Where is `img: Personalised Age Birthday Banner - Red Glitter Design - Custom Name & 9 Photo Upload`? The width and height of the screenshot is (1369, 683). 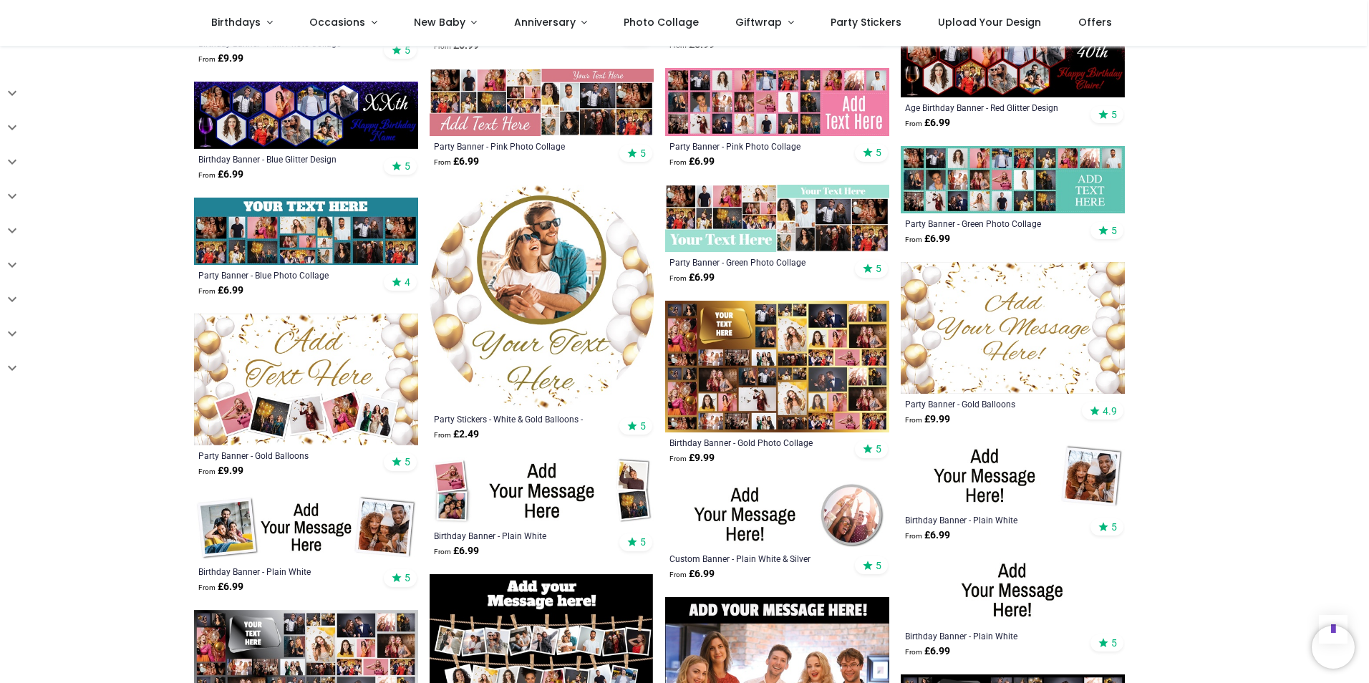
img: Personalised Age Birthday Banner - Red Glitter Design - Custom Name & 9 Photo Upload is located at coordinates (1012, 64).